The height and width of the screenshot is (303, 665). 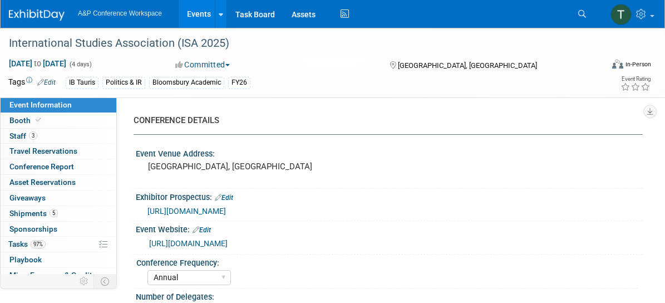 What do you see at coordinates (33, 229) in the screenshot?
I see `span: Sponsorships` at bounding box center [33, 229].